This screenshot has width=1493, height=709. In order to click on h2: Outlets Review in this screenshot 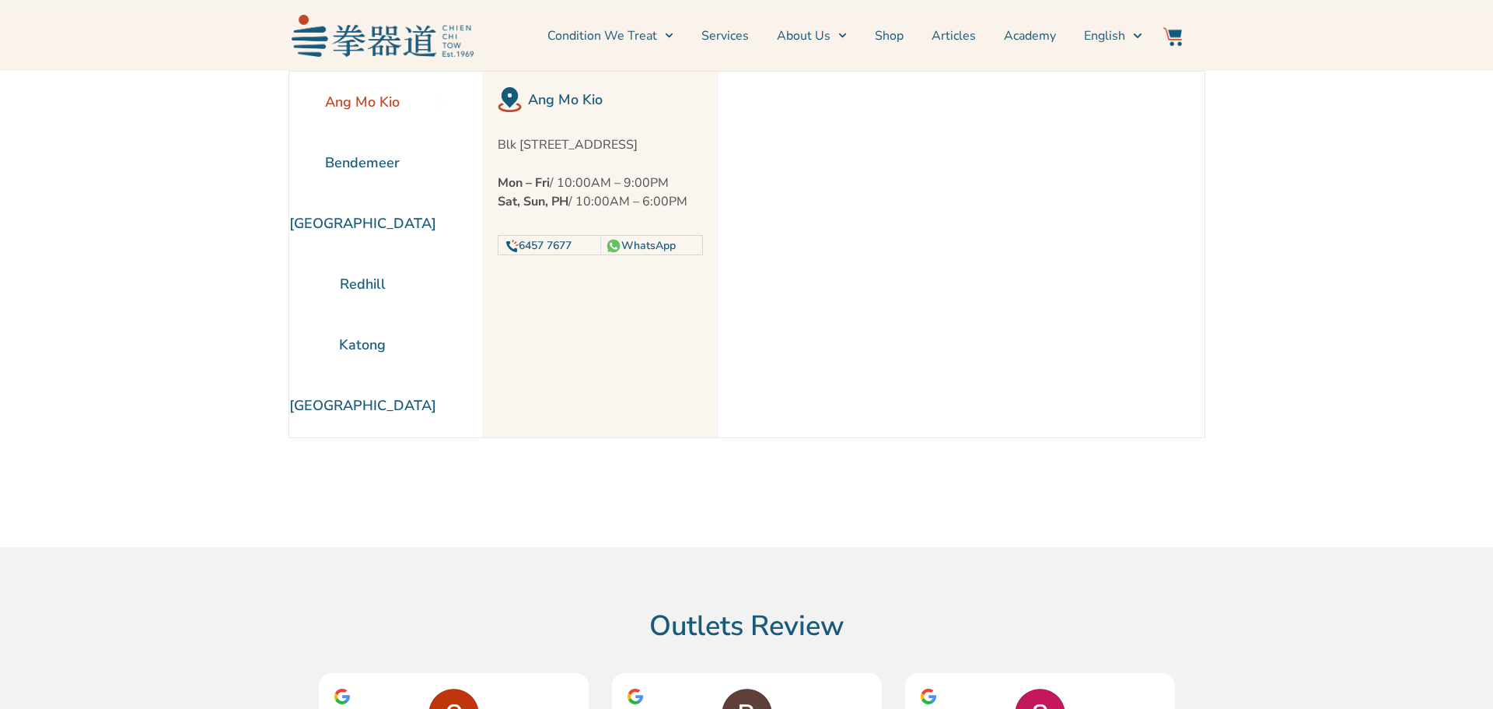, I will do `click(747, 626)`.